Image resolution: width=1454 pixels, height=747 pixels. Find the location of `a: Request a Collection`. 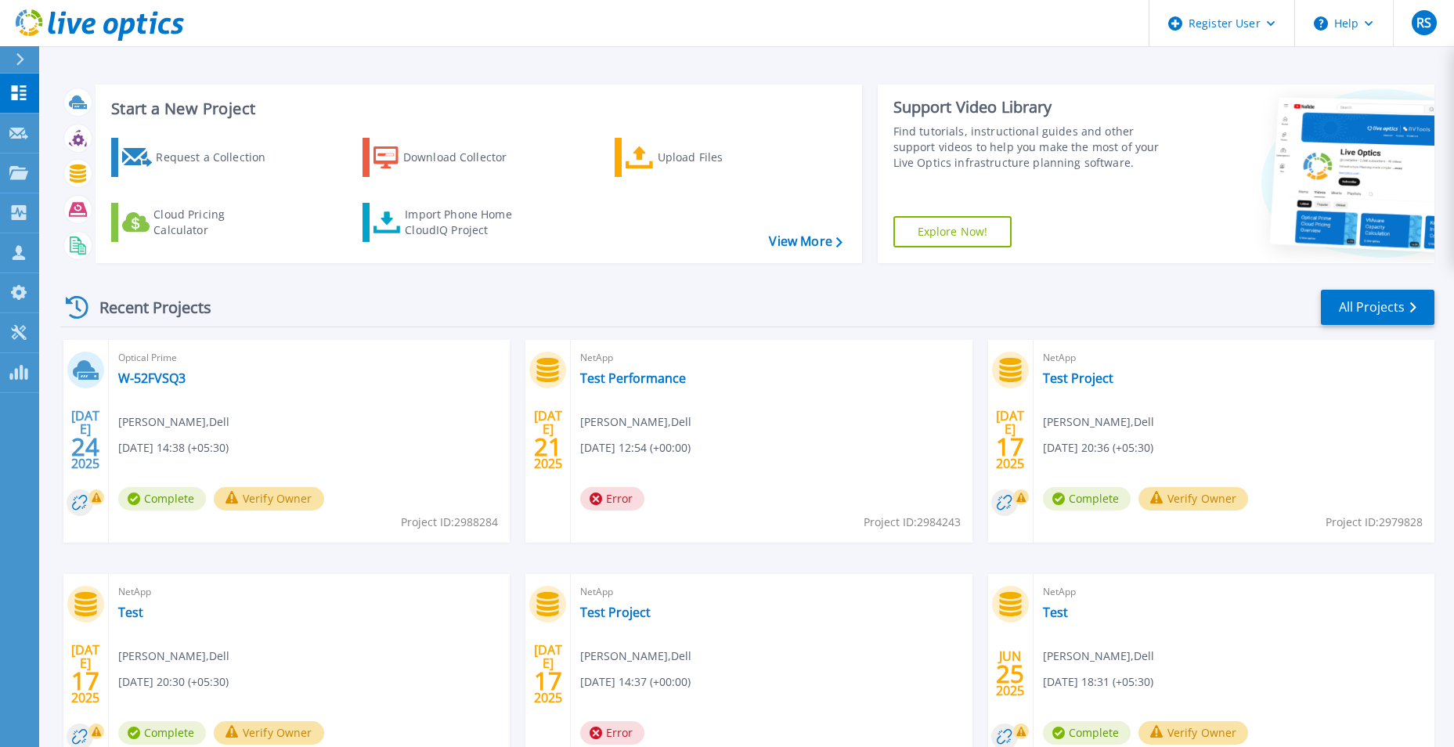

a: Request a Collection is located at coordinates (198, 157).